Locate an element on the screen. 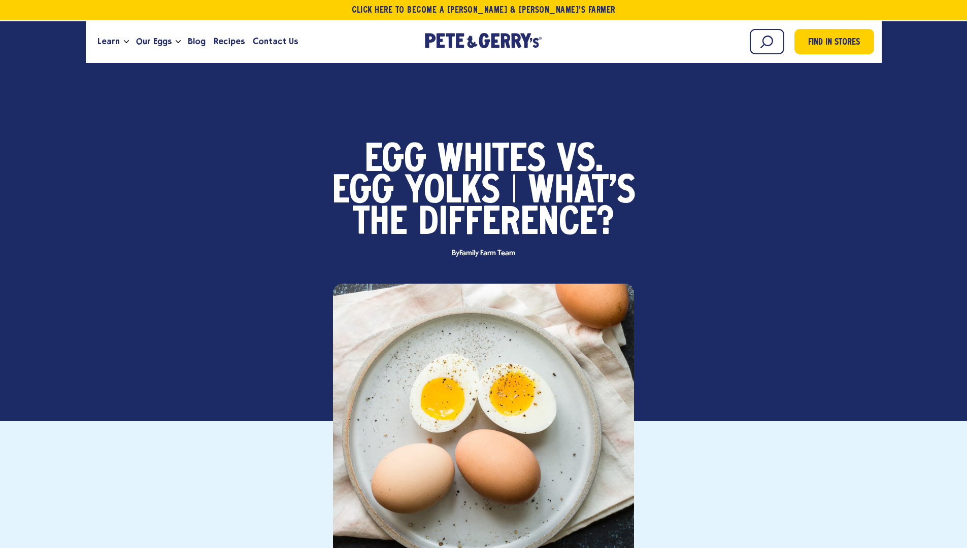 Image resolution: width=967 pixels, height=548 pixels. span: Whites is located at coordinates (491, 161).